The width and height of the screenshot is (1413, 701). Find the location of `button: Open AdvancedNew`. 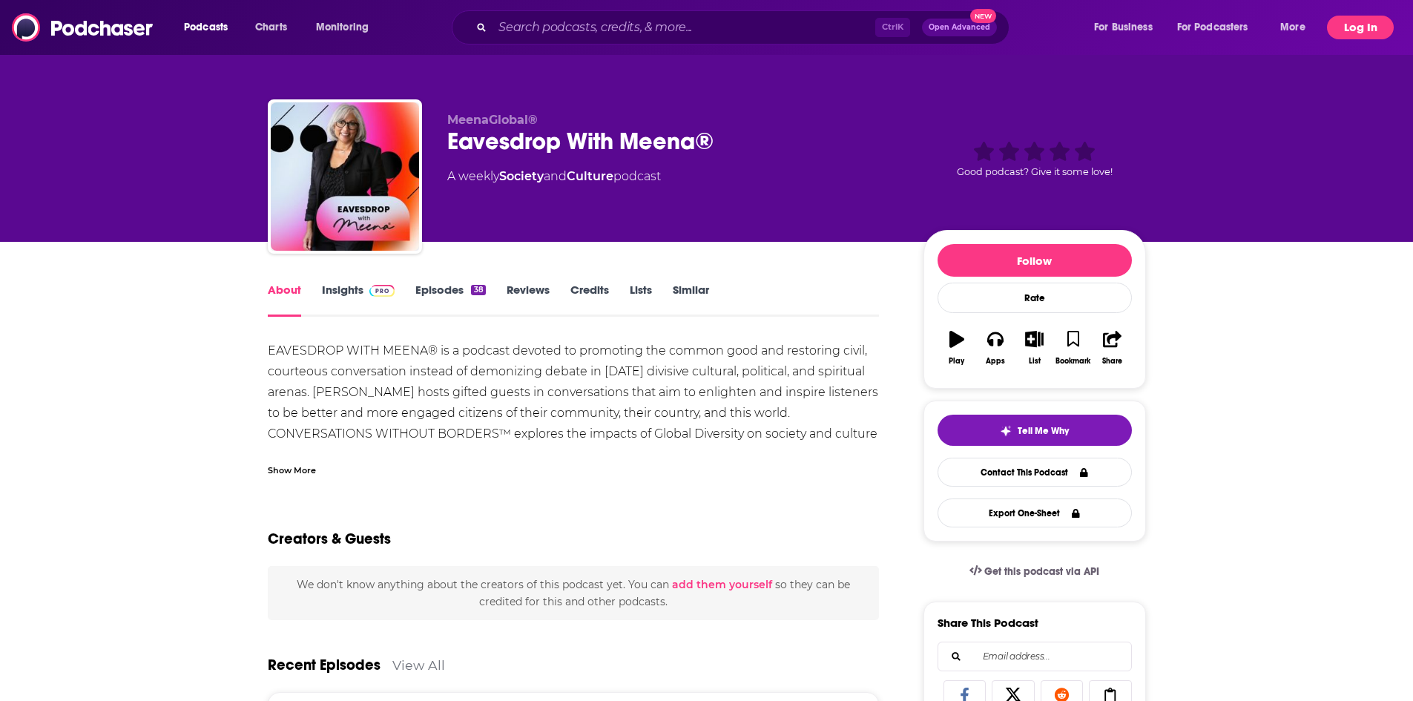

button: Open AdvancedNew is located at coordinates (959, 27).